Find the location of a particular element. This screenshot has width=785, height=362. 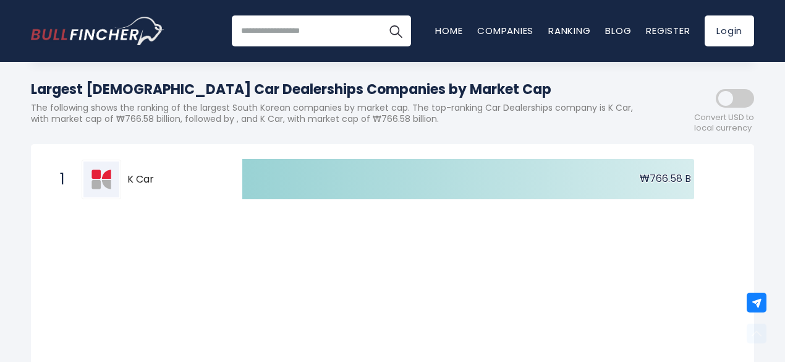

img: Bullfincher logo is located at coordinates (98, 31).